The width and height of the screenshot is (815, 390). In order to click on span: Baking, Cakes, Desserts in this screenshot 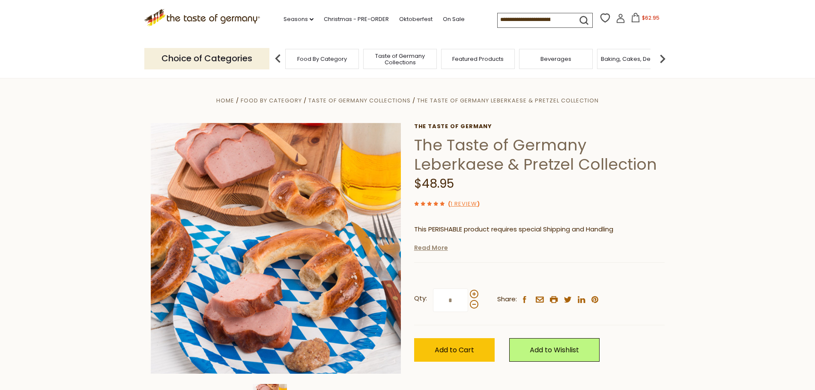, I will do `click(634, 59)`.